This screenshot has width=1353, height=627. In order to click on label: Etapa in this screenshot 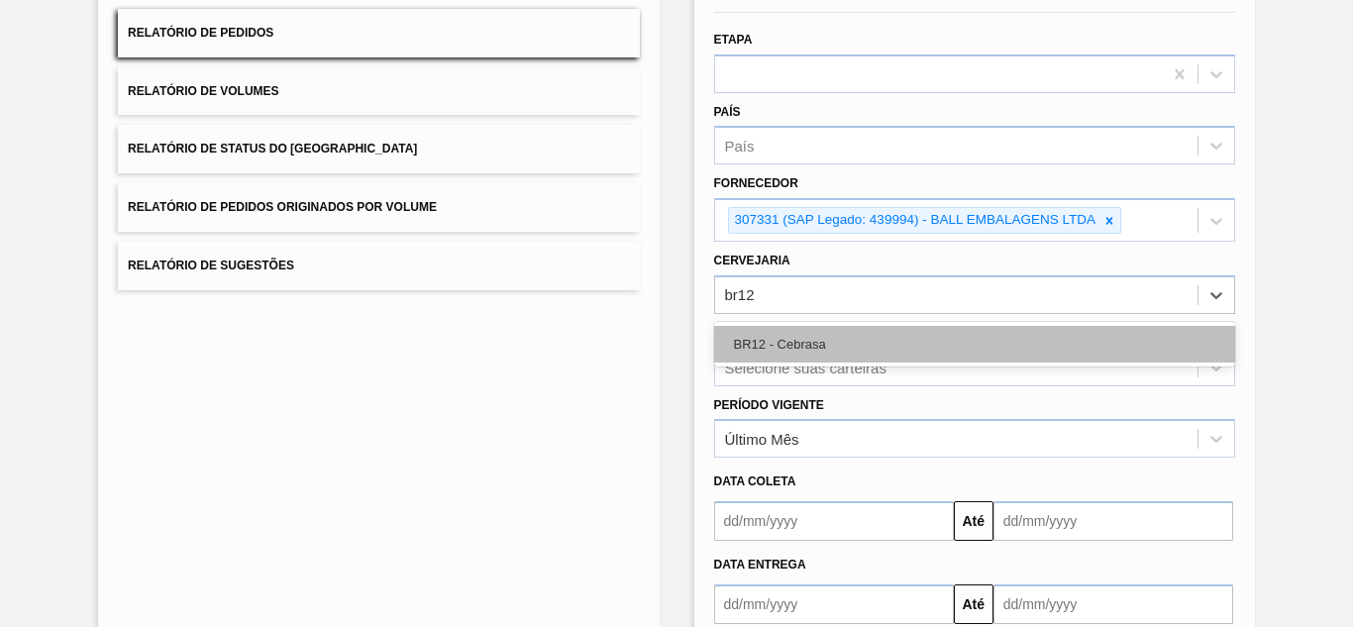, I will do `click(733, 40)`.